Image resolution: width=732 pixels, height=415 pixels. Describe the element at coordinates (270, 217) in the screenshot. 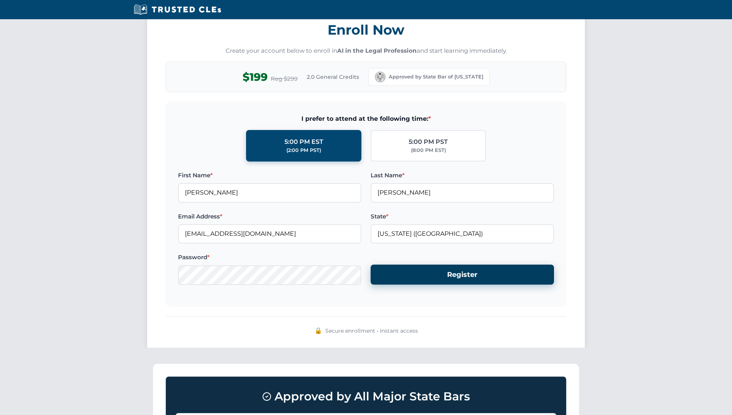

I see `label: Email Address` at that location.